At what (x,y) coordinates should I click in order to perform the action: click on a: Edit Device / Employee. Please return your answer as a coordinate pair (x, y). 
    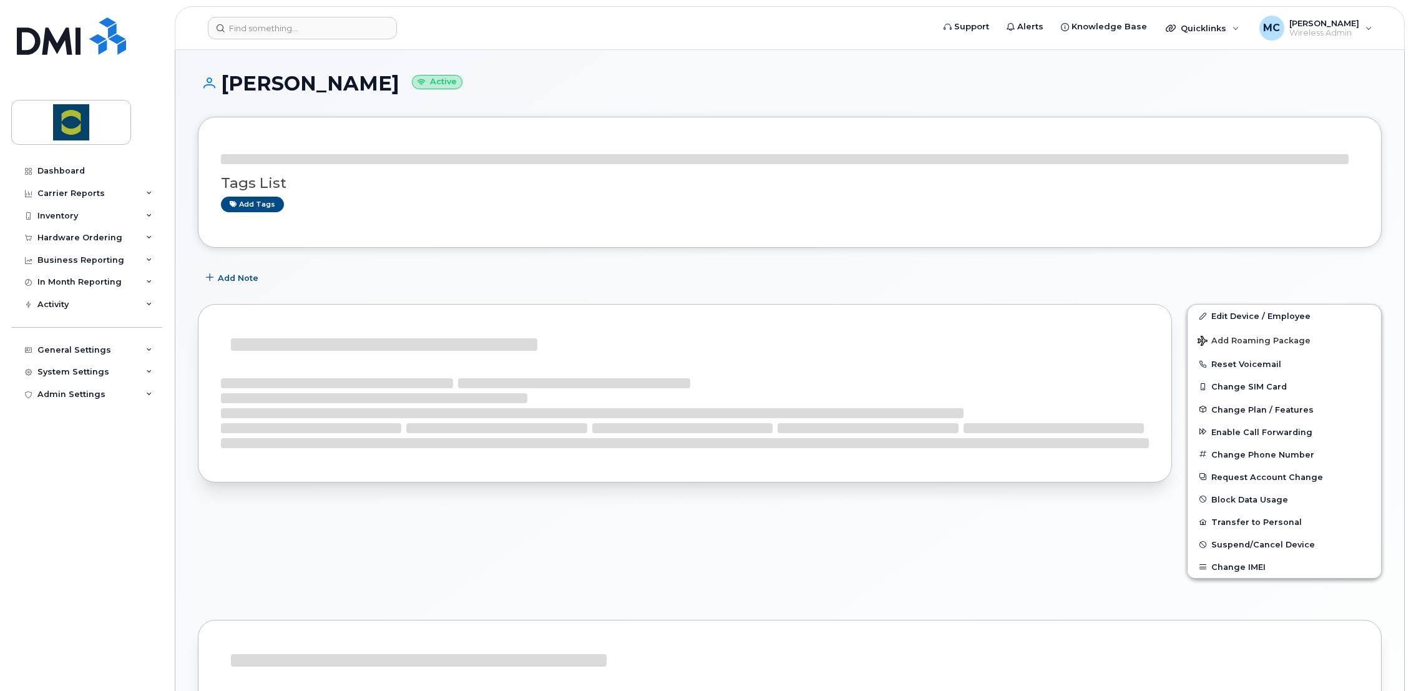
    Looking at the image, I should click on (1284, 316).